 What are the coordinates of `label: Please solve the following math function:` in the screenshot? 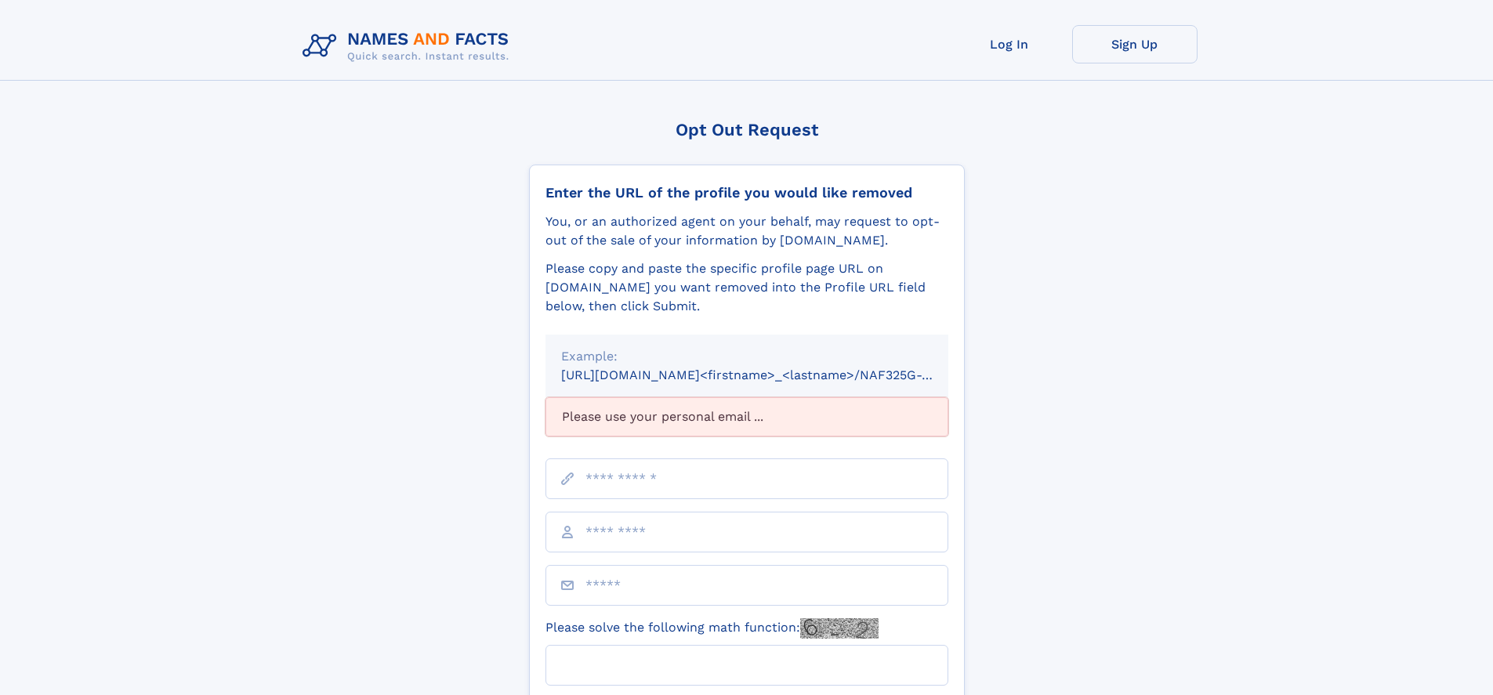 It's located at (712, 629).